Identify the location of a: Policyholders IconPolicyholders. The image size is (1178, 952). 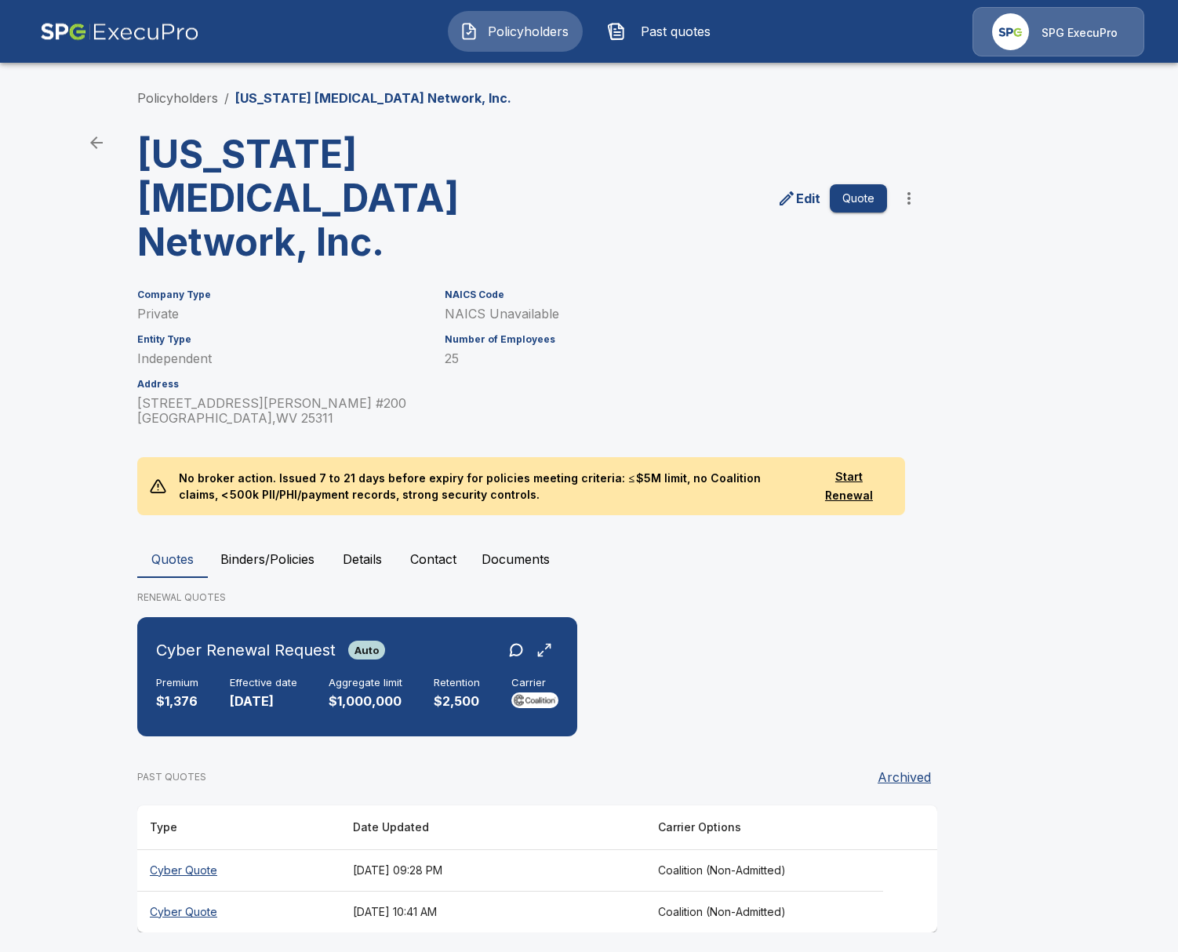
(515, 31).